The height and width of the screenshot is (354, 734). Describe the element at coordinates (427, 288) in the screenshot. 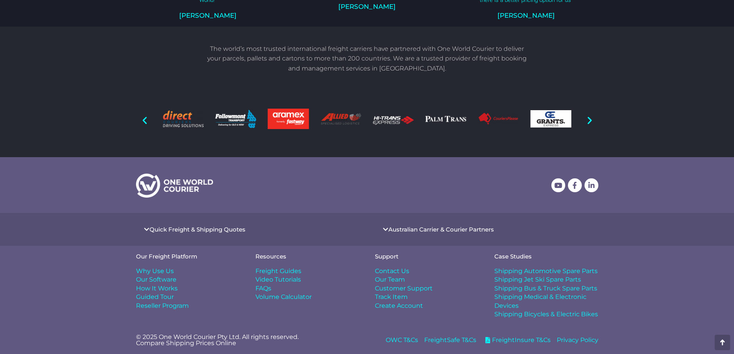

I see `a: Customer Support` at that location.